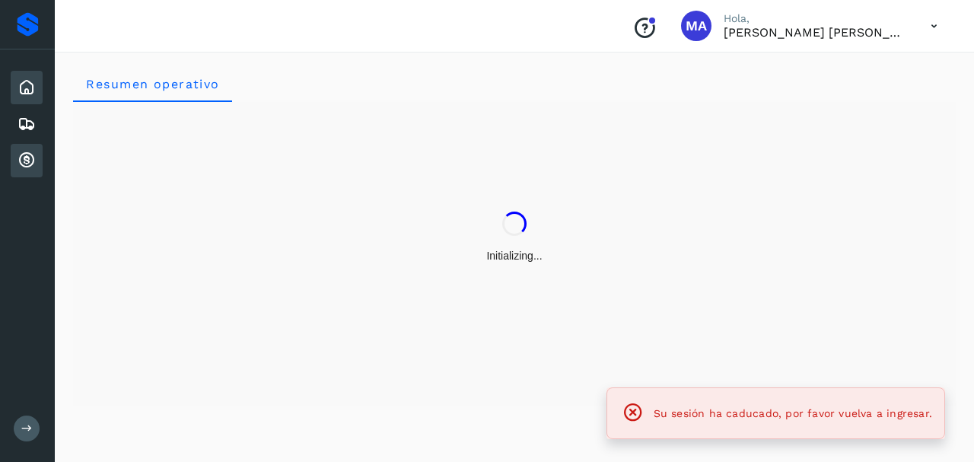 The image size is (974, 462). I want to click on span: Resumen operativo, so click(152, 84).